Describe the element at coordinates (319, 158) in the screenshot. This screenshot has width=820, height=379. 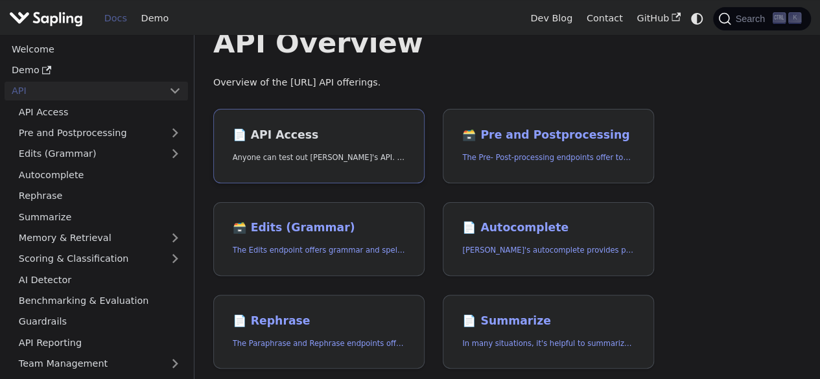
I see `p: Anyone can test out Sapling's API. To get started with the API, simply:` at that location.